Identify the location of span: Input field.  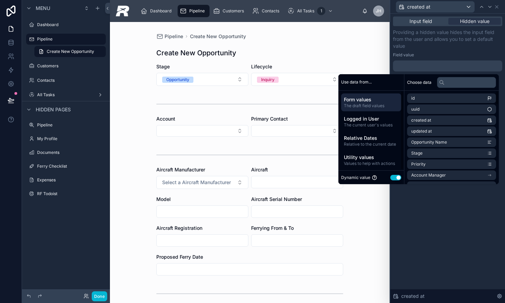
(421, 21).